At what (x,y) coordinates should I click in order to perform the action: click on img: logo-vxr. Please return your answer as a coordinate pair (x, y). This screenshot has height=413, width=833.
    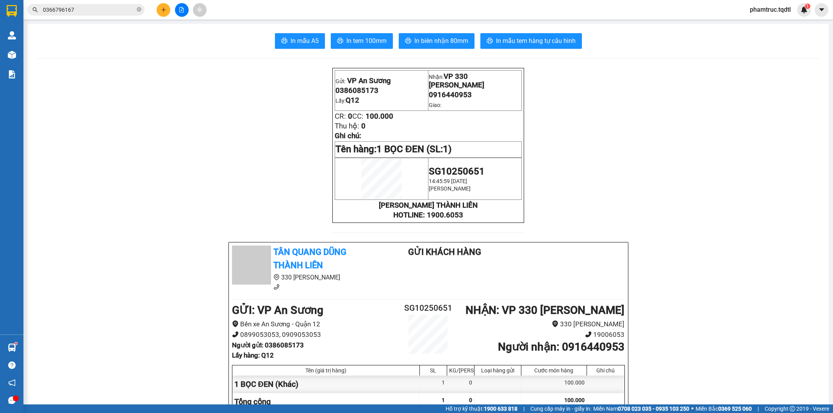
    Looking at the image, I should click on (12, 11).